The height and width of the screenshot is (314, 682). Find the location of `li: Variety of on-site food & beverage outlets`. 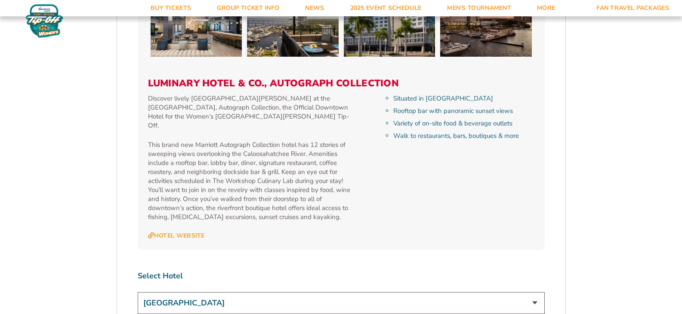

li: Variety of on-site food & beverage outlets is located at coordinates (463, 123).